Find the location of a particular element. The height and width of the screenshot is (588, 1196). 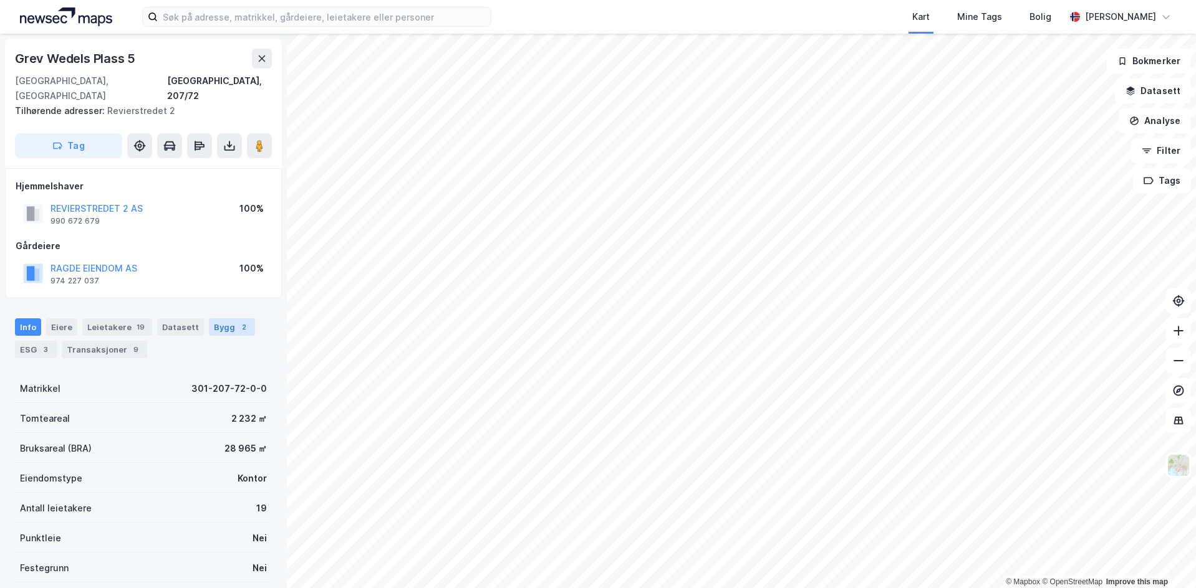

button: Analyse is located at coordinates (1155, 121).